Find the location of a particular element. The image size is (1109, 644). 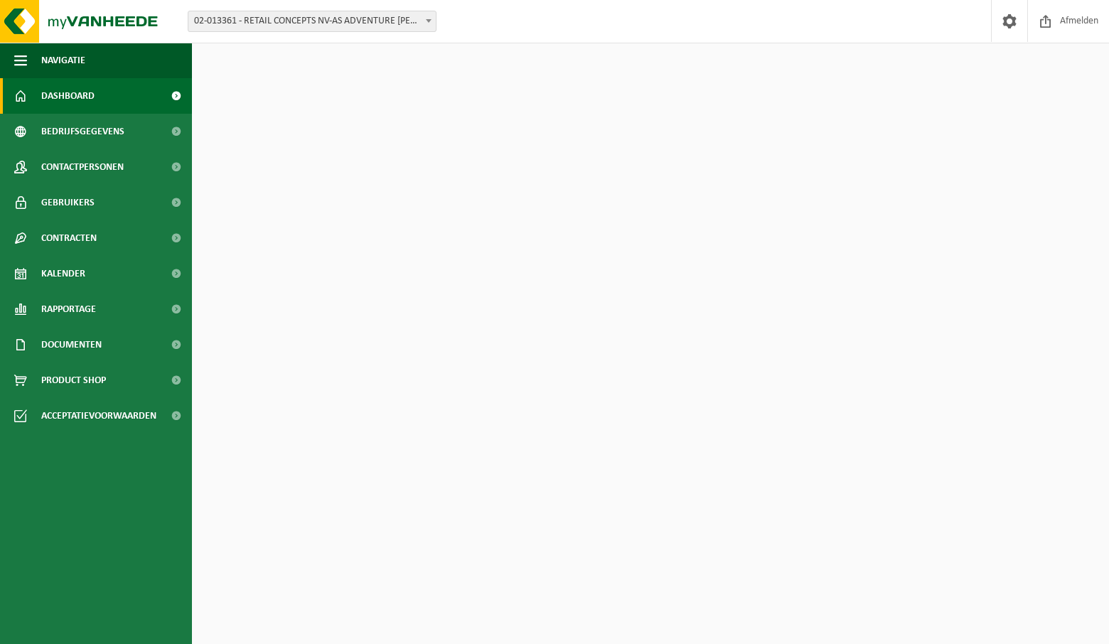

span: Kalender is located at coordinates (63, 274).